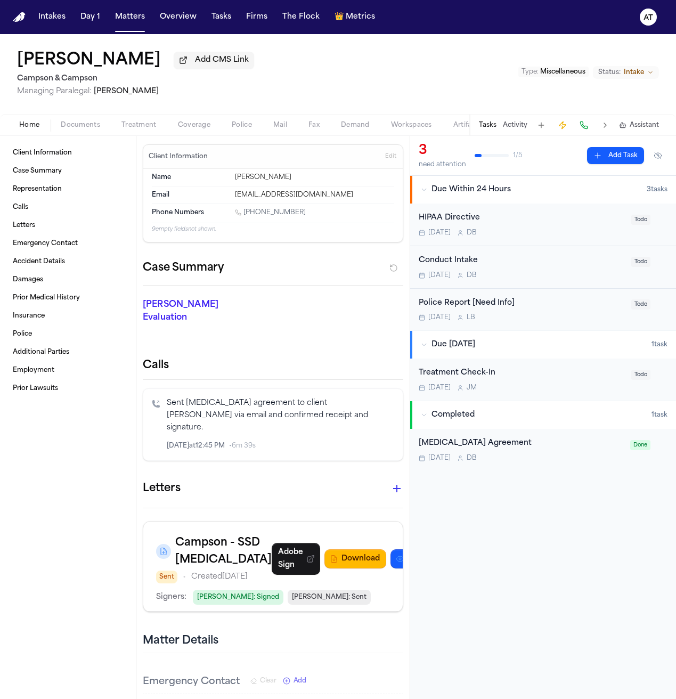 The width and height of the screenshot is (676, 699). I want to click on img: Finch Logo, so click(19, 17).